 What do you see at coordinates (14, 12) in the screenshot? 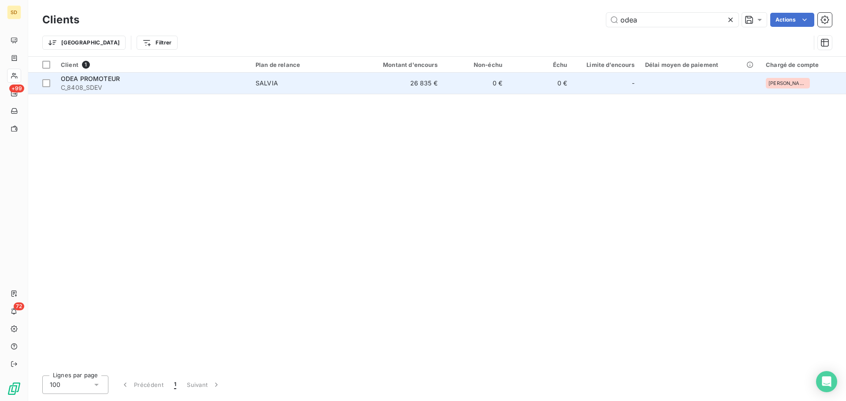
I see `div: SD` at bounding box center [14, 12].